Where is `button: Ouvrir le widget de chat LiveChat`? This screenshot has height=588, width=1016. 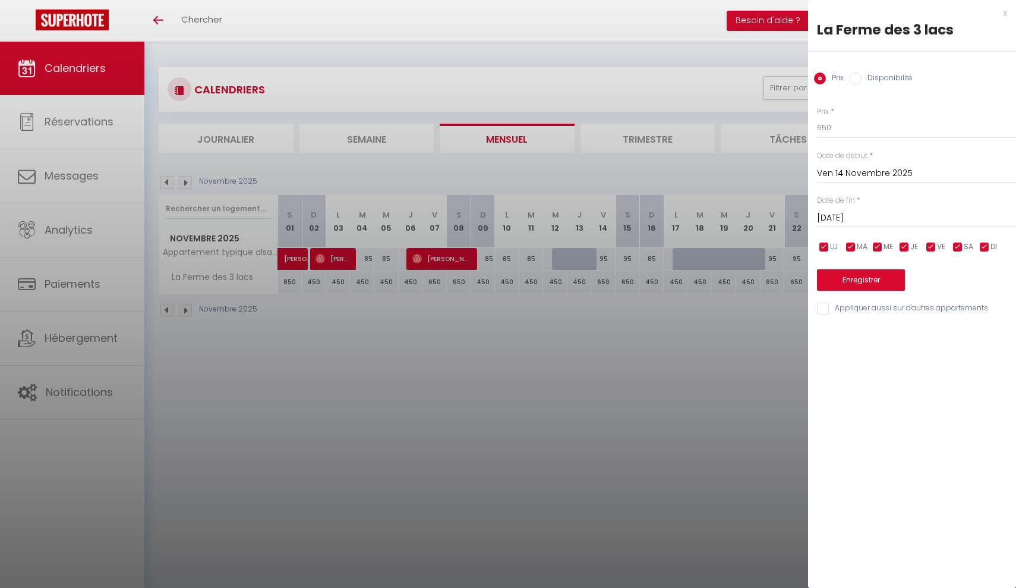
button: Ouvrir le widget de chat LiveChat is located at coordinates (27, 23).